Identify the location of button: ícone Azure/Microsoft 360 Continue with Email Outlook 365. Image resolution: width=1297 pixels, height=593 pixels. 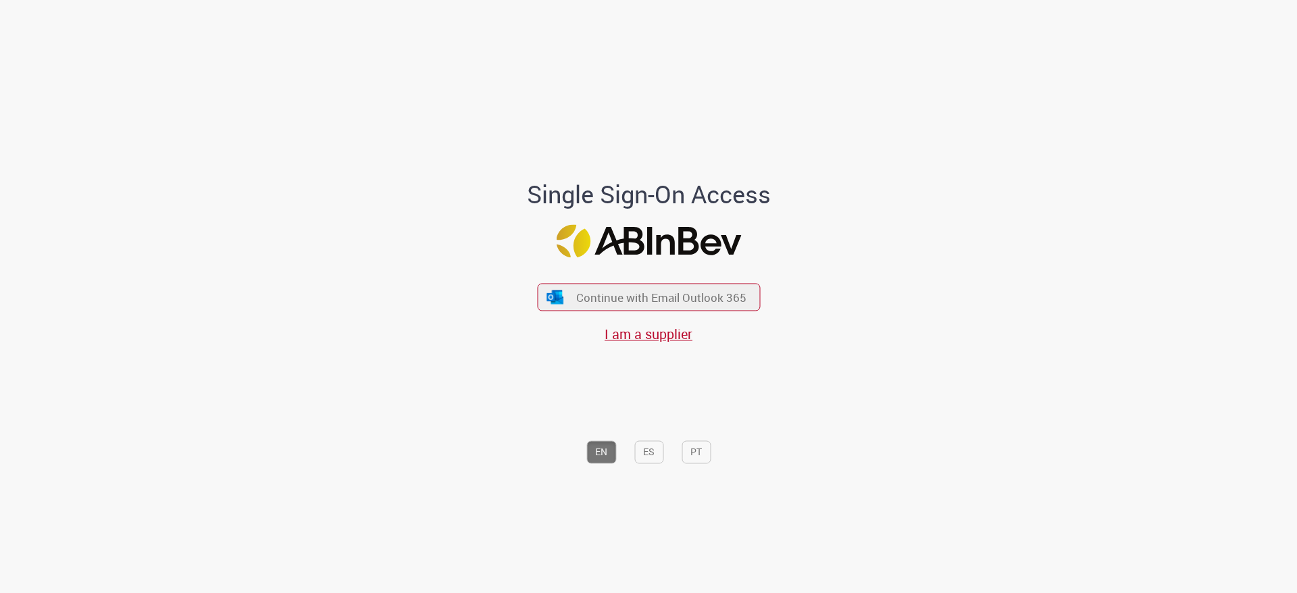
(649, 297).